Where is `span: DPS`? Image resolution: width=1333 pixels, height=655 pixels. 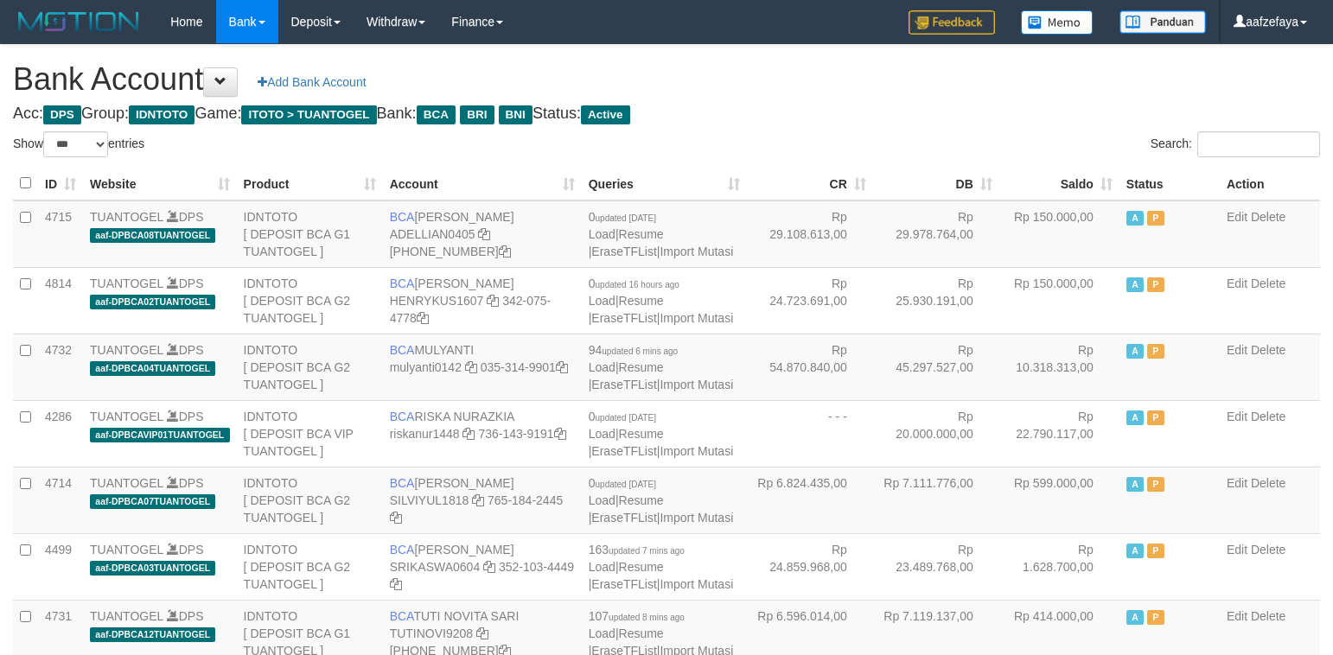
span: DPS is located at coordinates (62, 115).